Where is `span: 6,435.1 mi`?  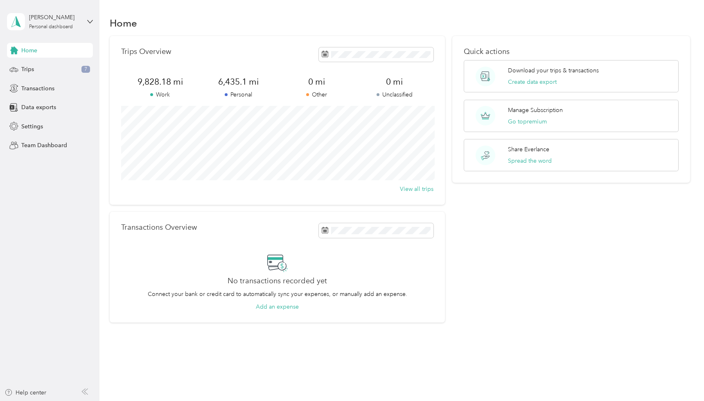
span: 6,435.1 mi is located at coordinates (238, 82).